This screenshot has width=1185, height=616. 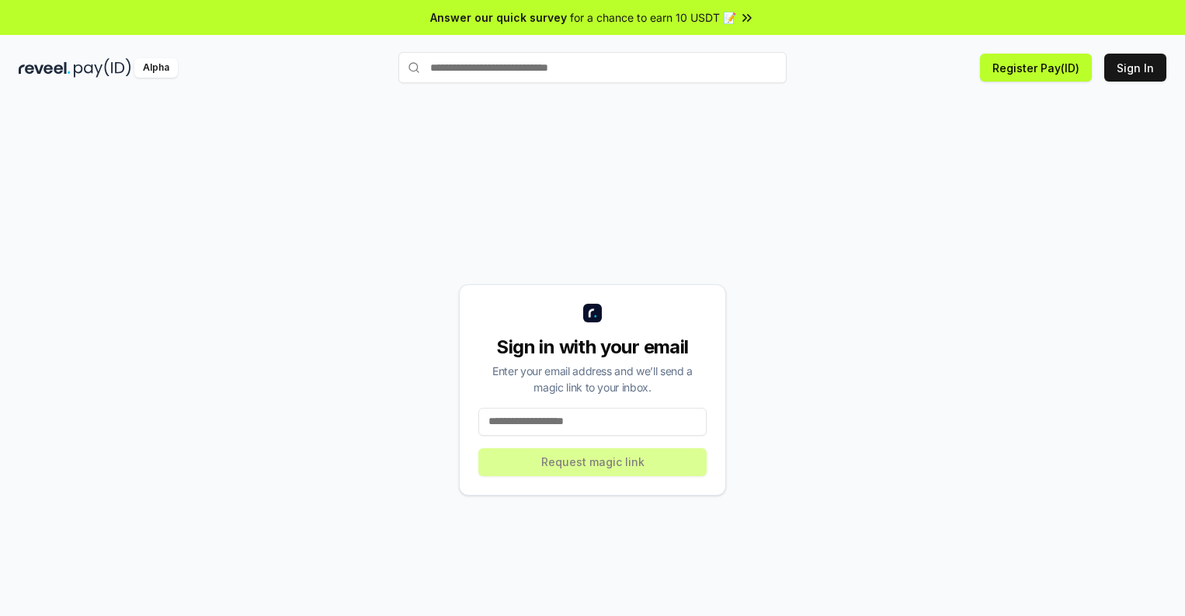 What do you see at coordinates (592, 347) in the screenshot?
I see `div: Sign in with your email` at bounding box center [592, 347].